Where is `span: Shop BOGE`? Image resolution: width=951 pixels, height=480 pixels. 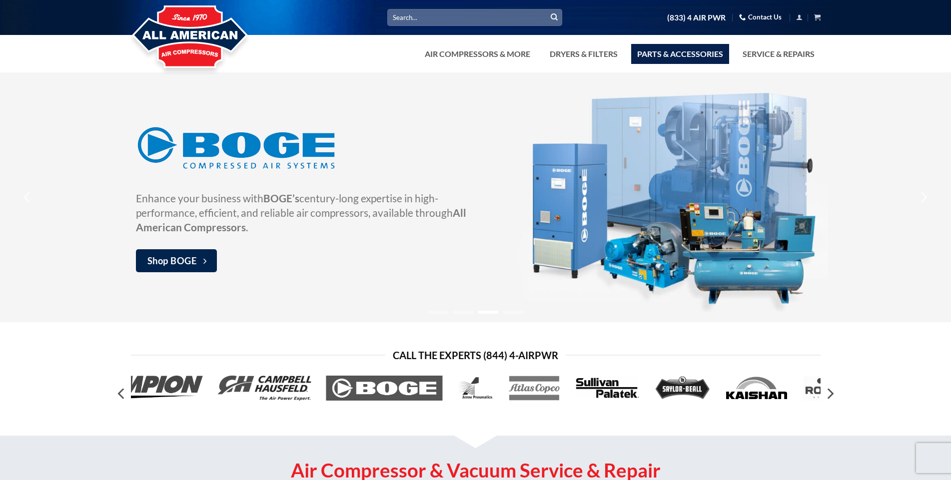 span: Shop BOGE is located at coordinates (172, 261).